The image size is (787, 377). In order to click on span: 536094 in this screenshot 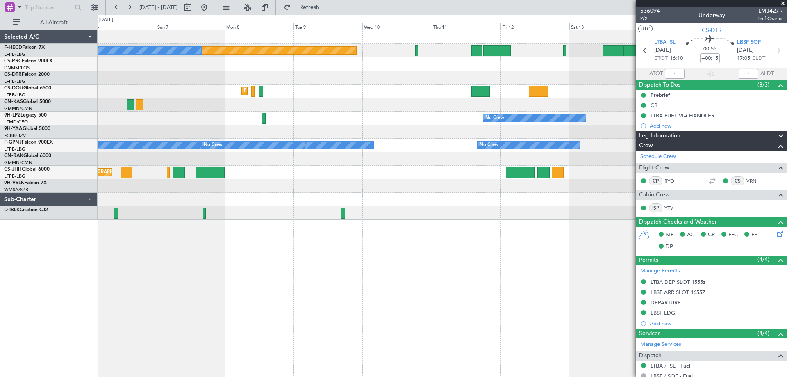, I will do `click(650, 11)`.